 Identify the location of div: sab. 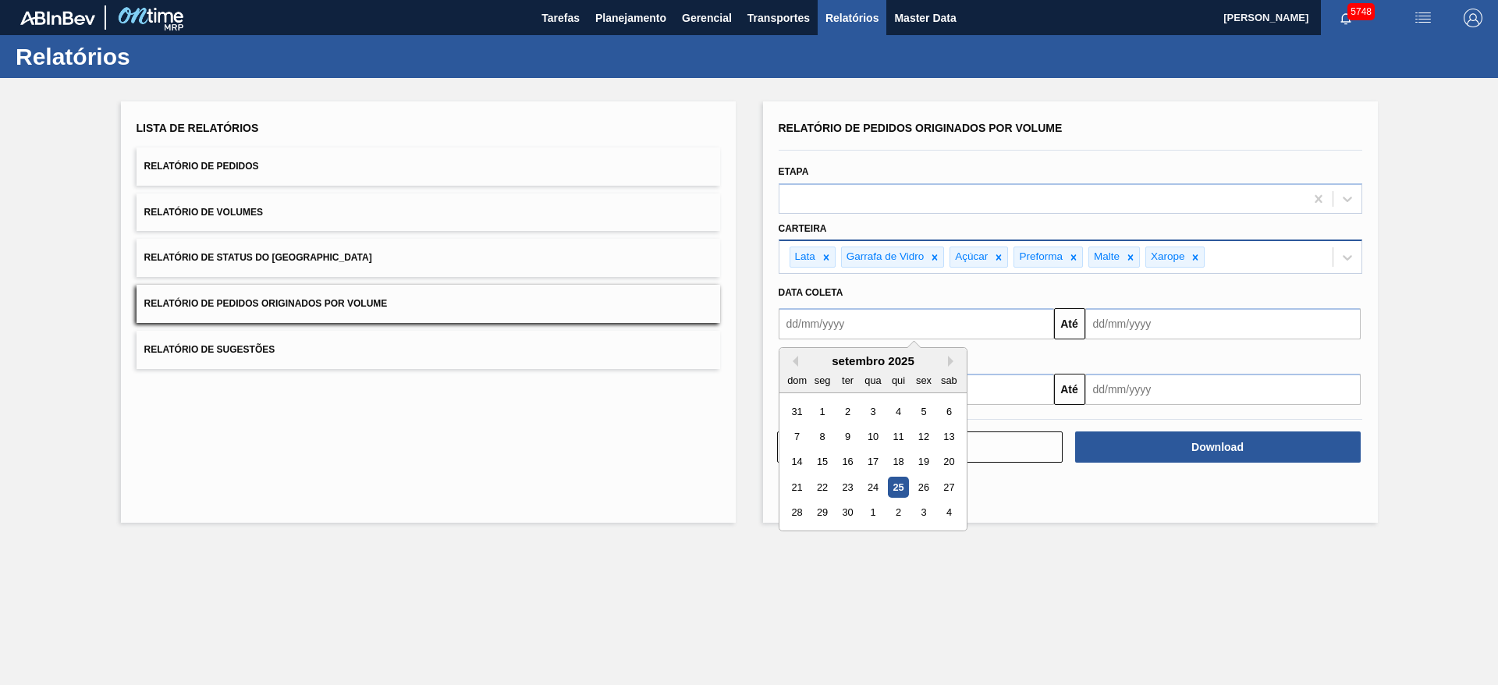
(948, 380).